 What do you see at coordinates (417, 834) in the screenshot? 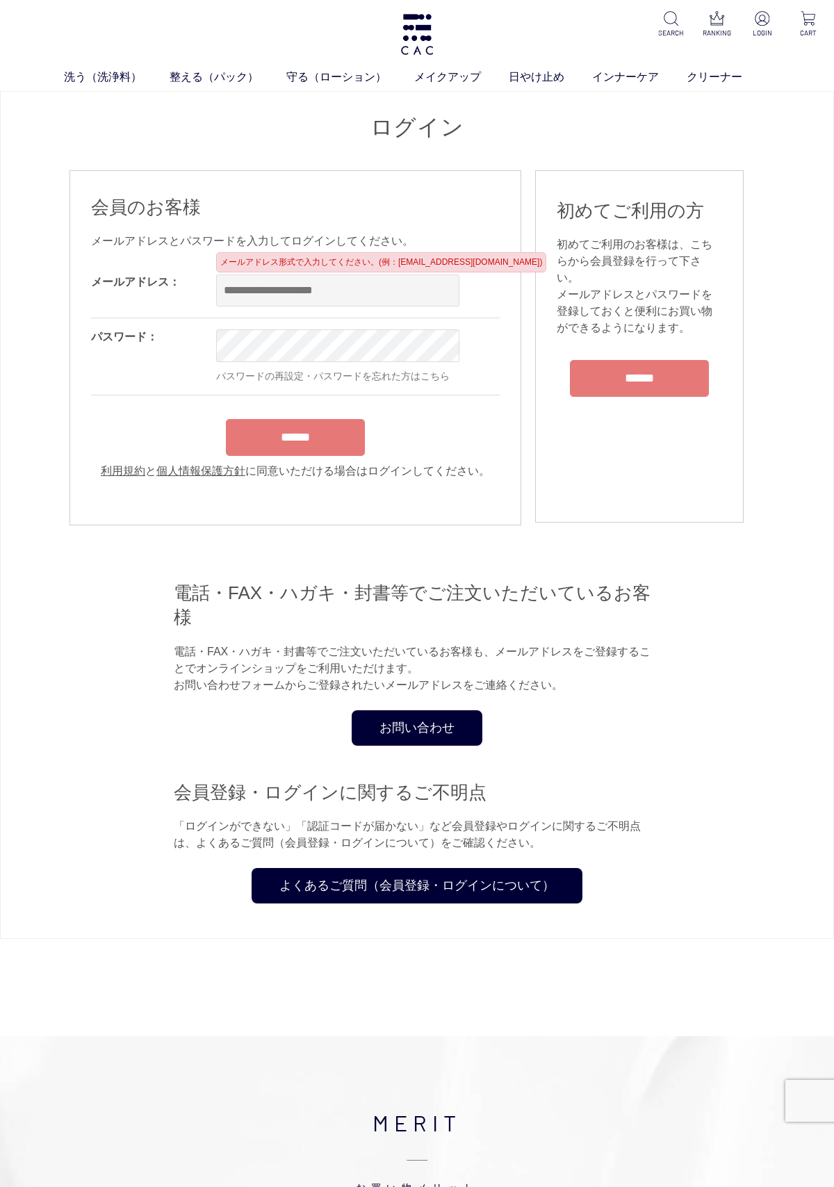
I see `p: 「ログインができない」「認証コードが届かない」など会員登録やログインに関するご不明点は、よくあるご質問（会員登録・ログインについて）をご確認ください。` at bounding box center [417, 834].